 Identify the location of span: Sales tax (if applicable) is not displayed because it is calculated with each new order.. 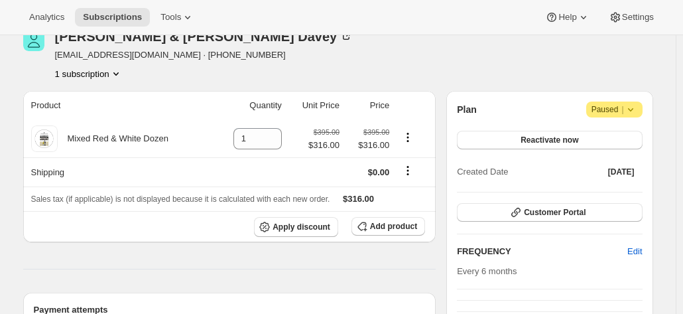
(180, 199).